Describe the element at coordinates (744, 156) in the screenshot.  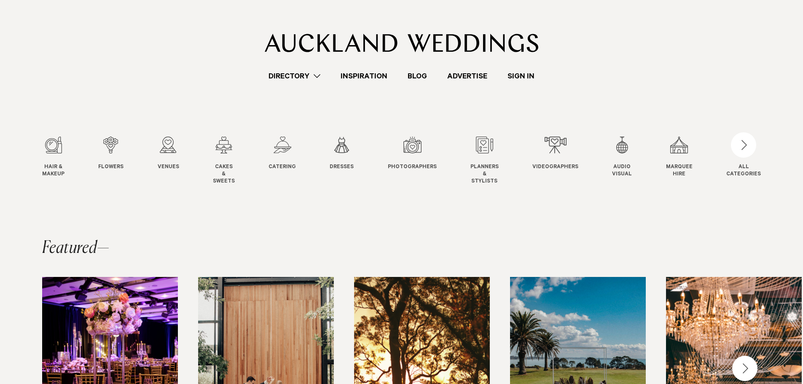
I see `button: ALLCATEGORIES` at that location.